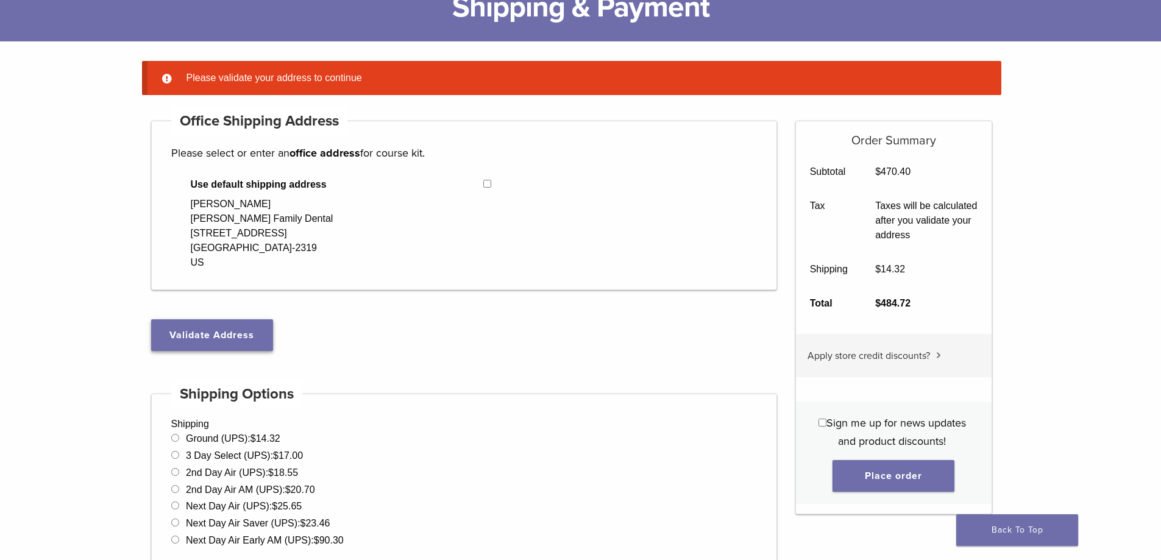 This screenshot has width=1161, height=560. Describe the element at coordinates (337, 185) in the screenshot. I see `span: Use default shipping address` at that location.